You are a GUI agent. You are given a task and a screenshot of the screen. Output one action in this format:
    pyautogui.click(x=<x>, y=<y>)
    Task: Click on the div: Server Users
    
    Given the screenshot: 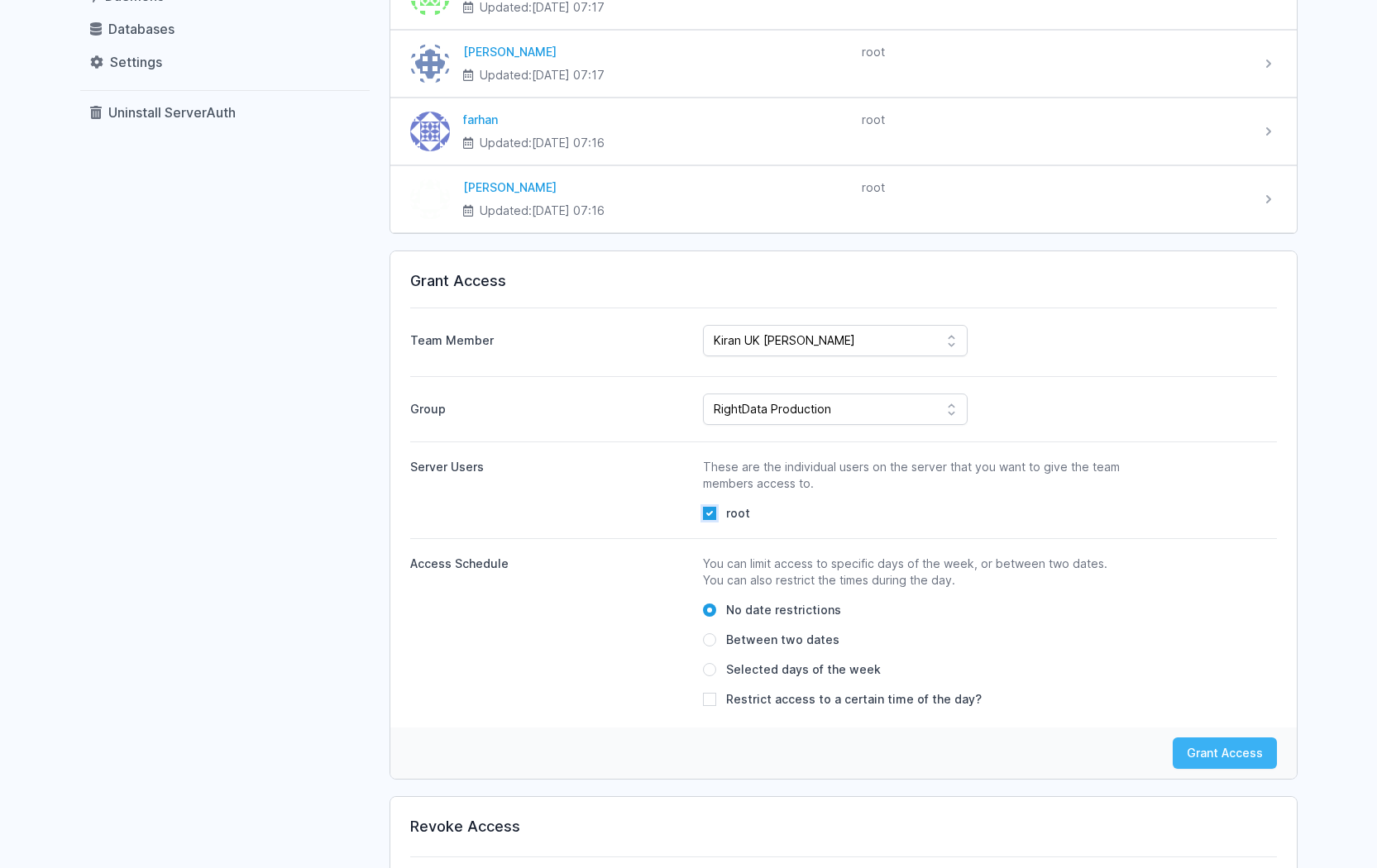 What is the action you would take?
    pyautogui.click(x=550, y=467)
    